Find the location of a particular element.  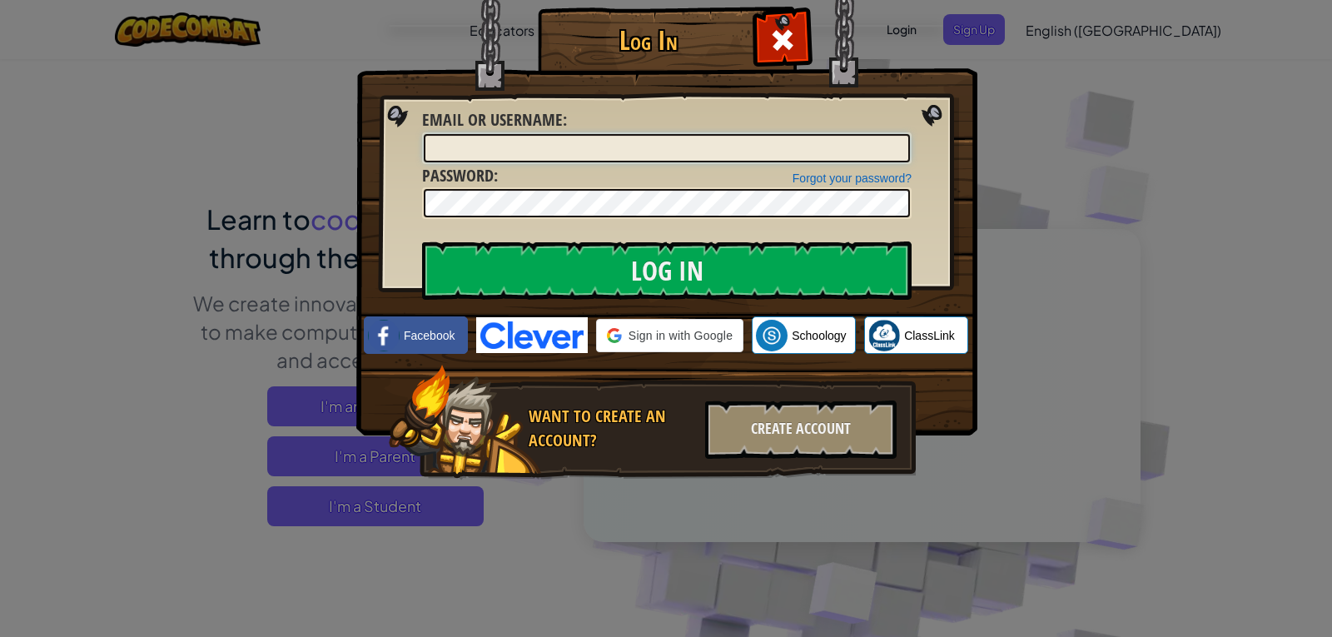

a: Forgot your password? is located at coordinates (852, 178).